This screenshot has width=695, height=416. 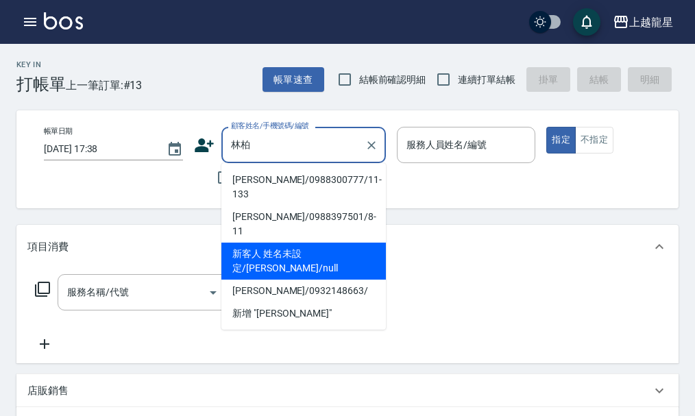 What do you see at coordinates (213, 292) in the screenshot?
I see `button: Open` at bounding box center [213, 292].